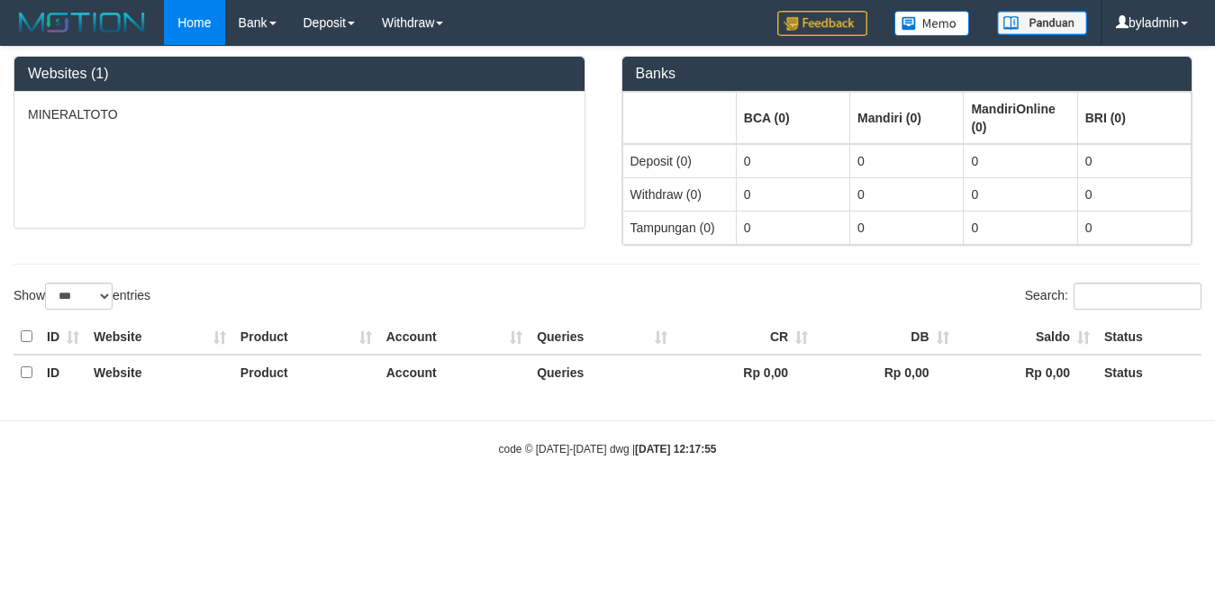 This screenshot has height=595, width=1215. Describe the element at coordinates (82, 23) in the screenshot. I see `img: MOTION_logo.png` at that location.